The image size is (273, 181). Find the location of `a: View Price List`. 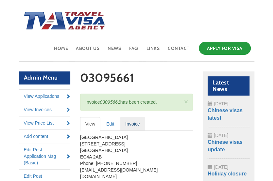

a: View Price List is located at coordinates (45, 123).